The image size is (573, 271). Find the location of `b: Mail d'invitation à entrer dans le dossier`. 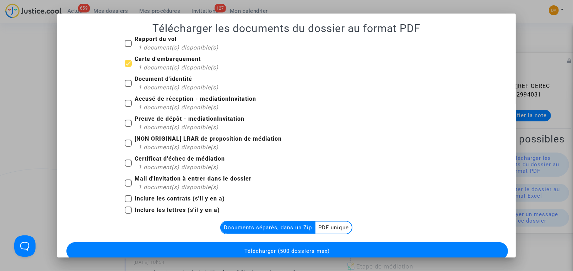

b: Mail d'invitation à entrer dans le dossier is located at coordinates (193, 178).